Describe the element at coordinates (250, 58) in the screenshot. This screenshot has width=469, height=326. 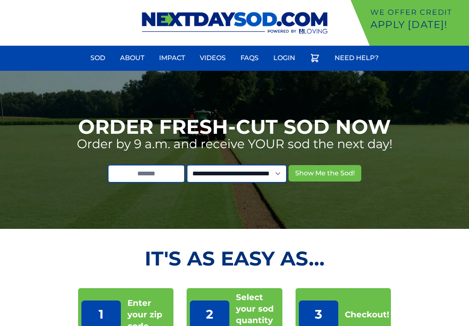
I see `a: FAQs` at that location.